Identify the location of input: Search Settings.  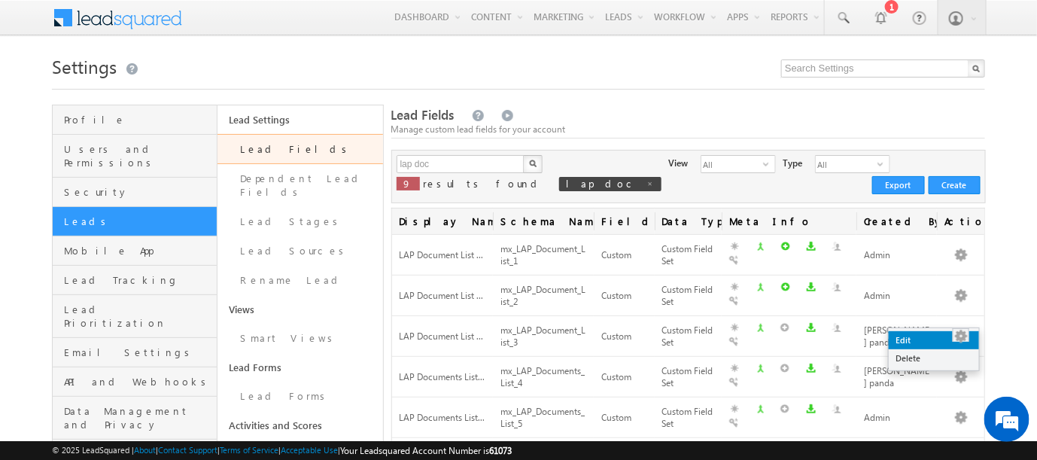
(883, 68).